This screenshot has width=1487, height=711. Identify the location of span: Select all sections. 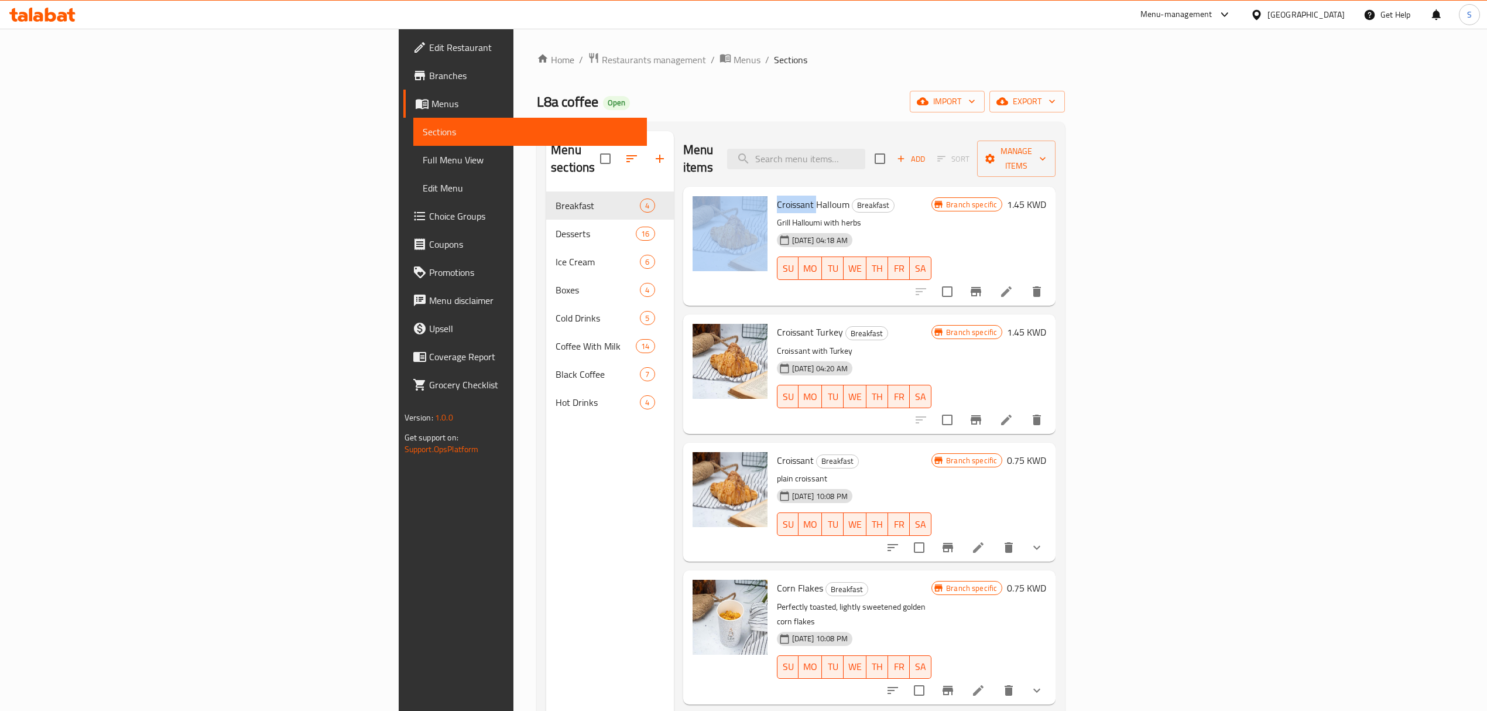
(605, 159).